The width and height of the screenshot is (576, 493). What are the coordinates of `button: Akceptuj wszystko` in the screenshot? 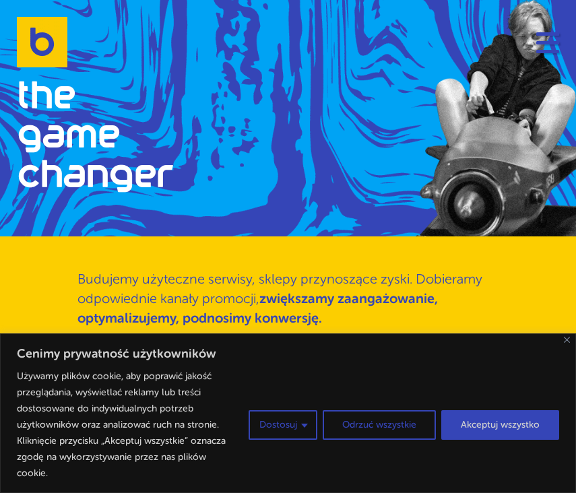 It's located at (500, 425).